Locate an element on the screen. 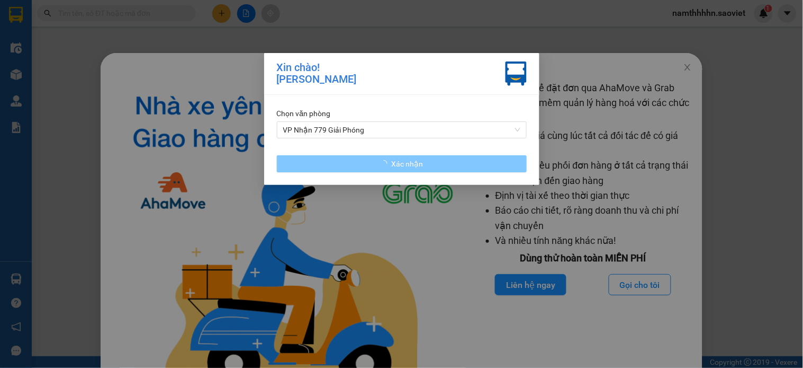 The height and width of the screenshot is (368, 803). span: VP Nhận 779 Giải Phóng is located at coordinates (402, 130).